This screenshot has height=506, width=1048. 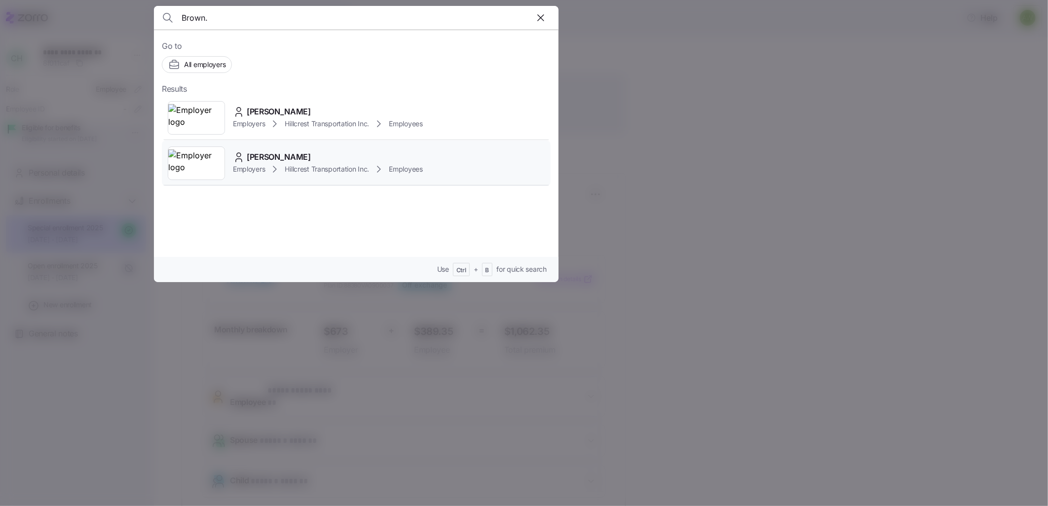 What do you see at coordinates (443, 269) in the screenshot?
I see `span: Use` at bounding box center [443, 269].